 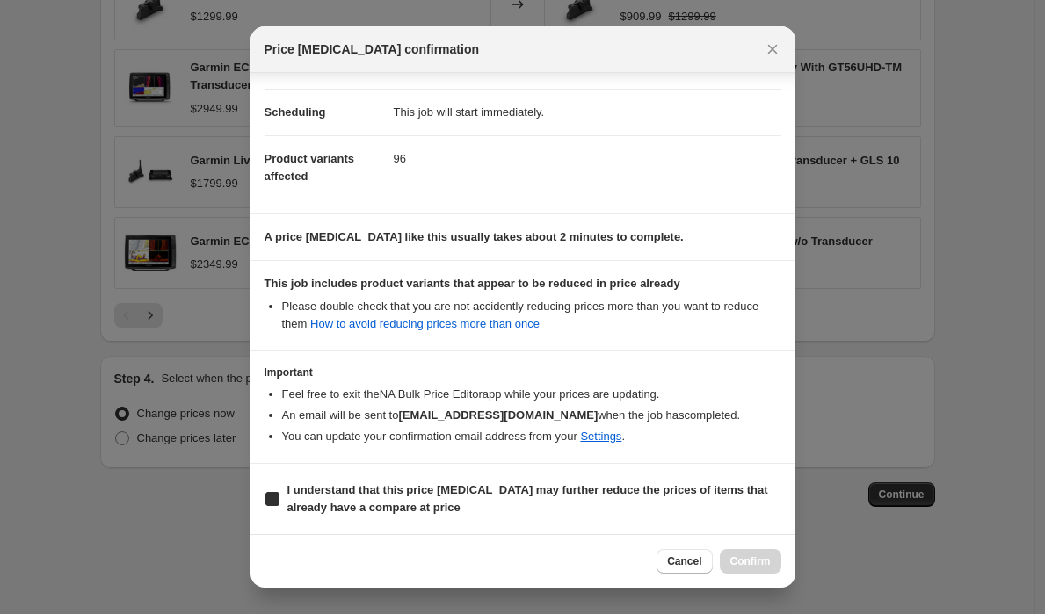 What do you see at coordinates (772, 49) in the screenshot?
I see `button: Close` at bounding box center [772, 49].